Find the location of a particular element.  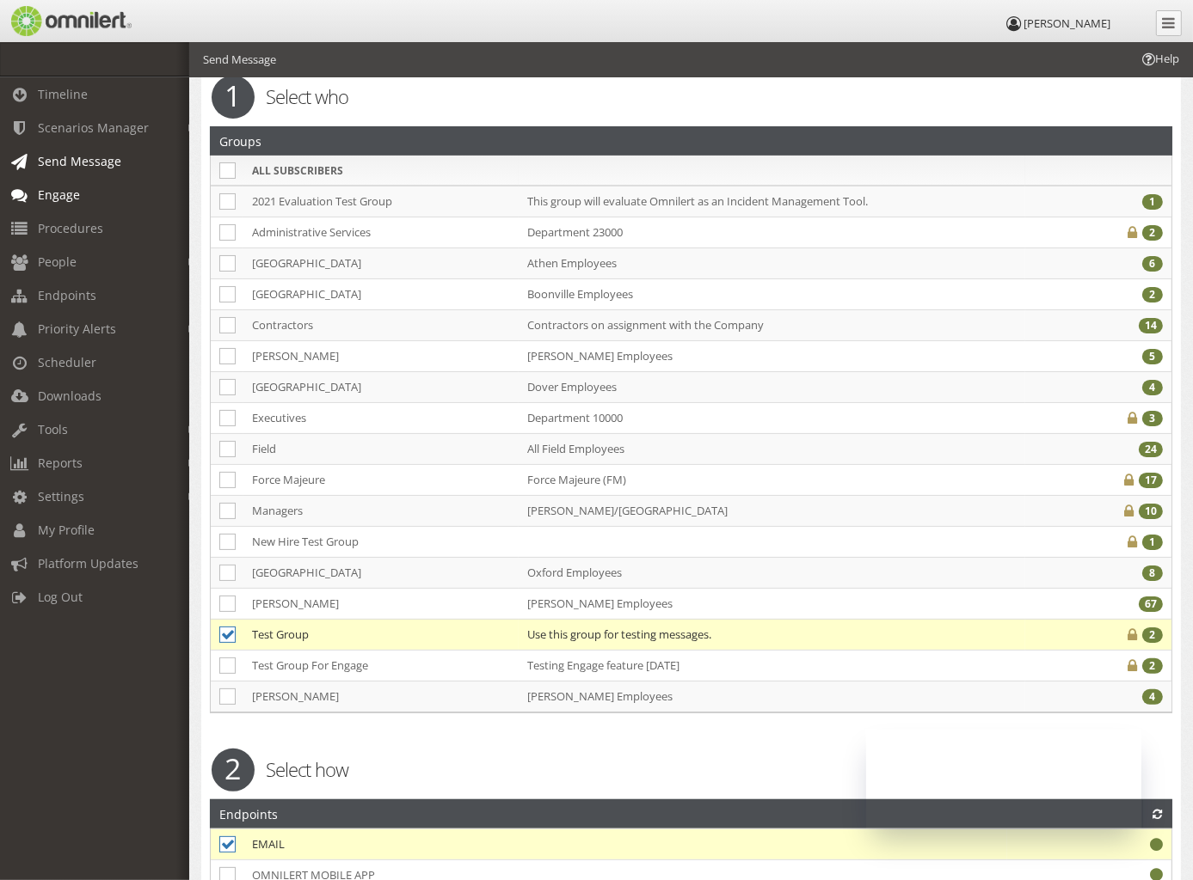

span: My Profile is located at coordinates (66, 530).